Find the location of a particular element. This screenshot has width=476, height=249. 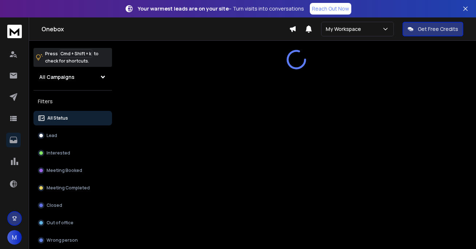

button: Meeting Booked is located at coordinates (73, 171).